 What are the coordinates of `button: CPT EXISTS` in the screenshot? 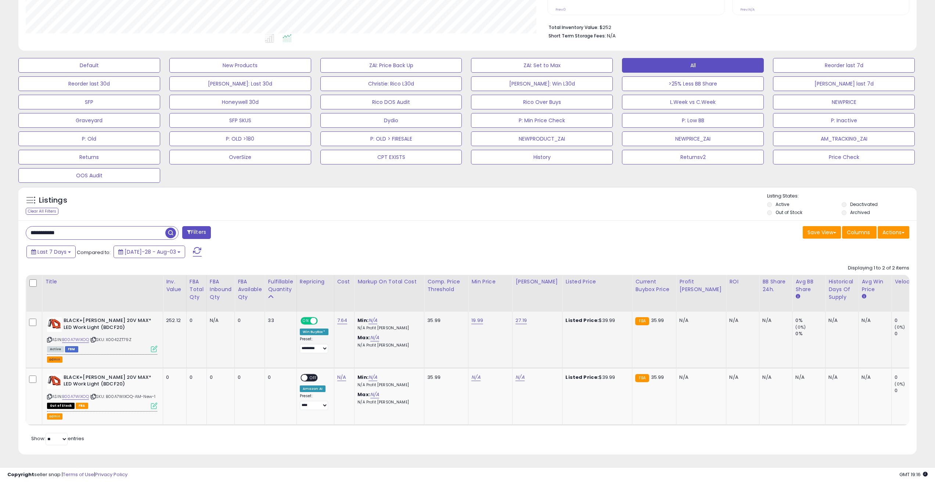 It's located at (391, 157).